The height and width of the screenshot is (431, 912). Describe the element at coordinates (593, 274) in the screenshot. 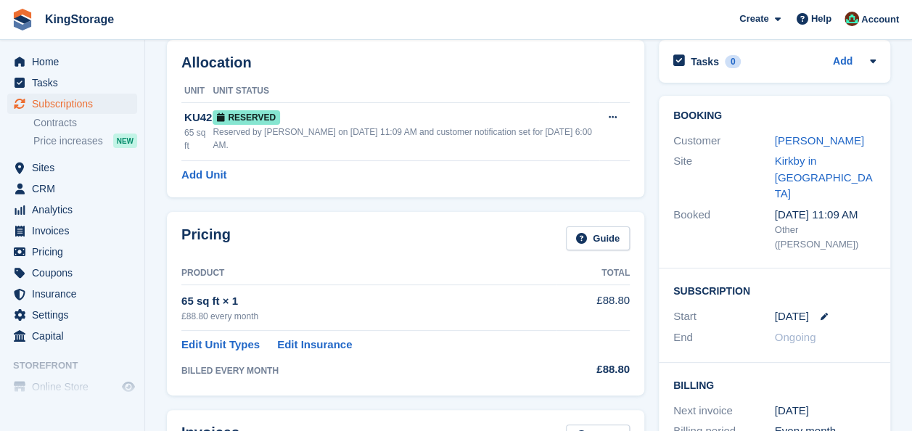

I see `th: Total` at that location.